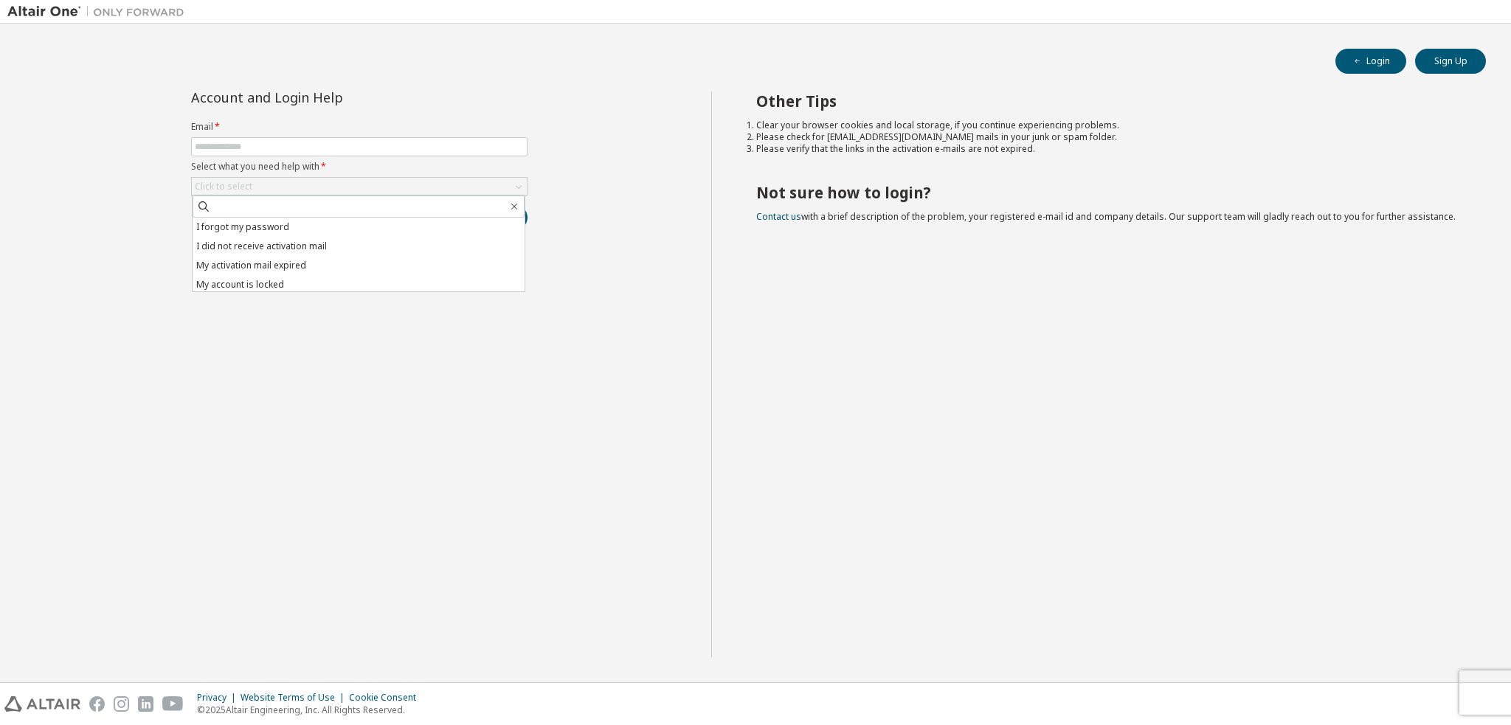  What do you see at coordinates (359, 127) in the screenshot?
I see `label: Email` at bounding box center [359, 127].